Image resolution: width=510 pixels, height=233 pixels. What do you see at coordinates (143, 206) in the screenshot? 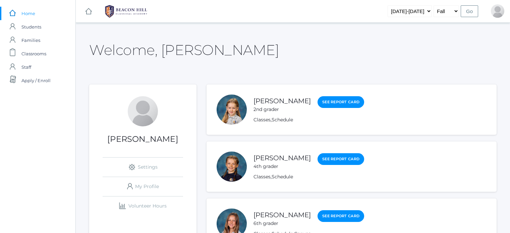
I see `a: Volunteer Hours` at bounding box center [143, 206].